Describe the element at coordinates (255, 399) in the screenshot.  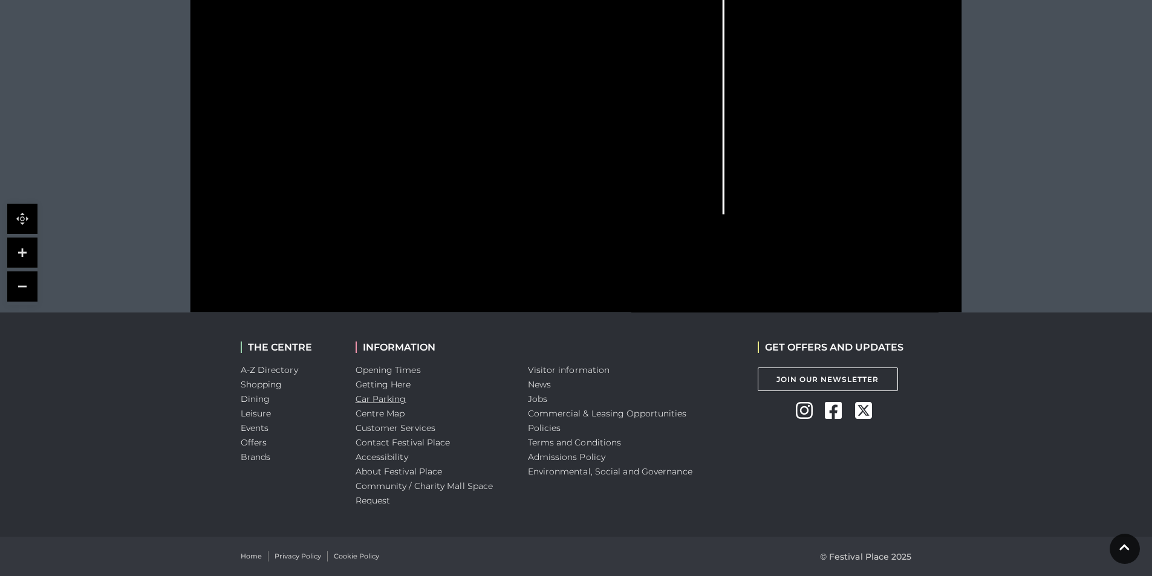
I see `a: Dining` at that location.